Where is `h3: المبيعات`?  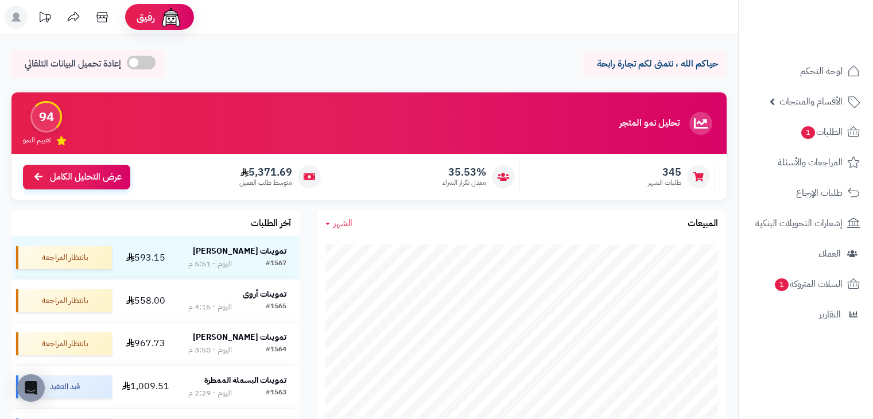
h3: المبيعات is located at coordinates (702, 224).